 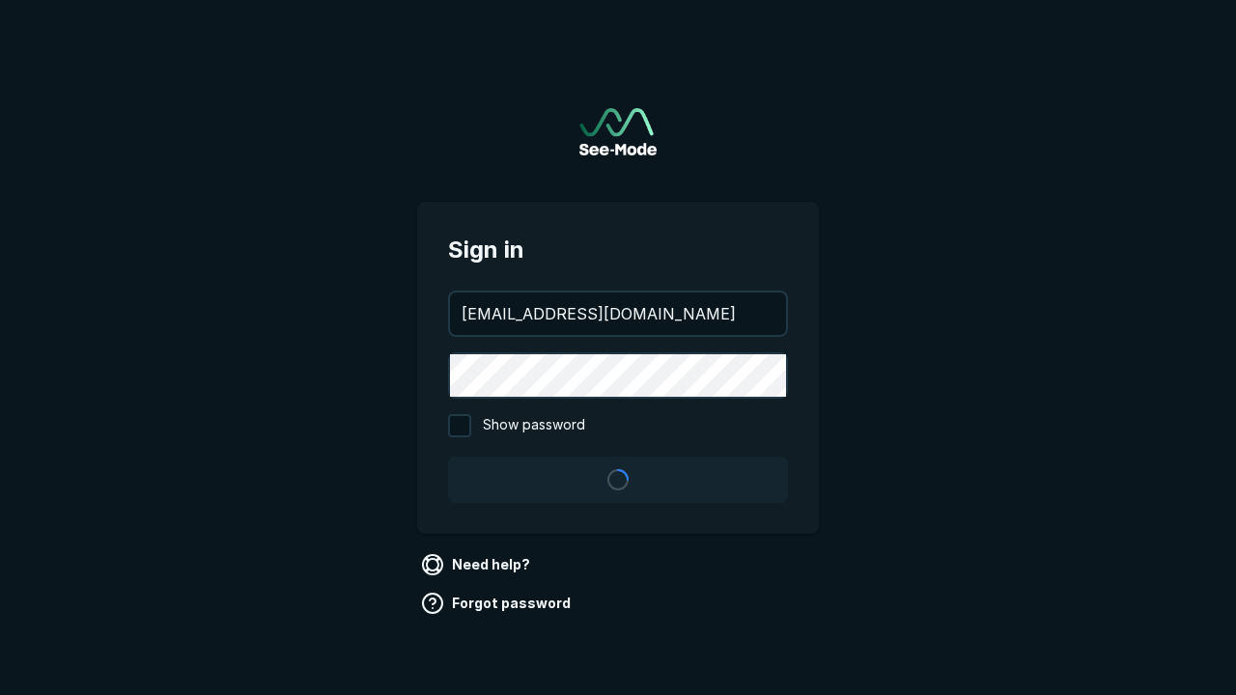 What do you see at coordinates (618, 131) in the screenshot?
I see `a: Go to sign in` at bounding box center [618, 131].